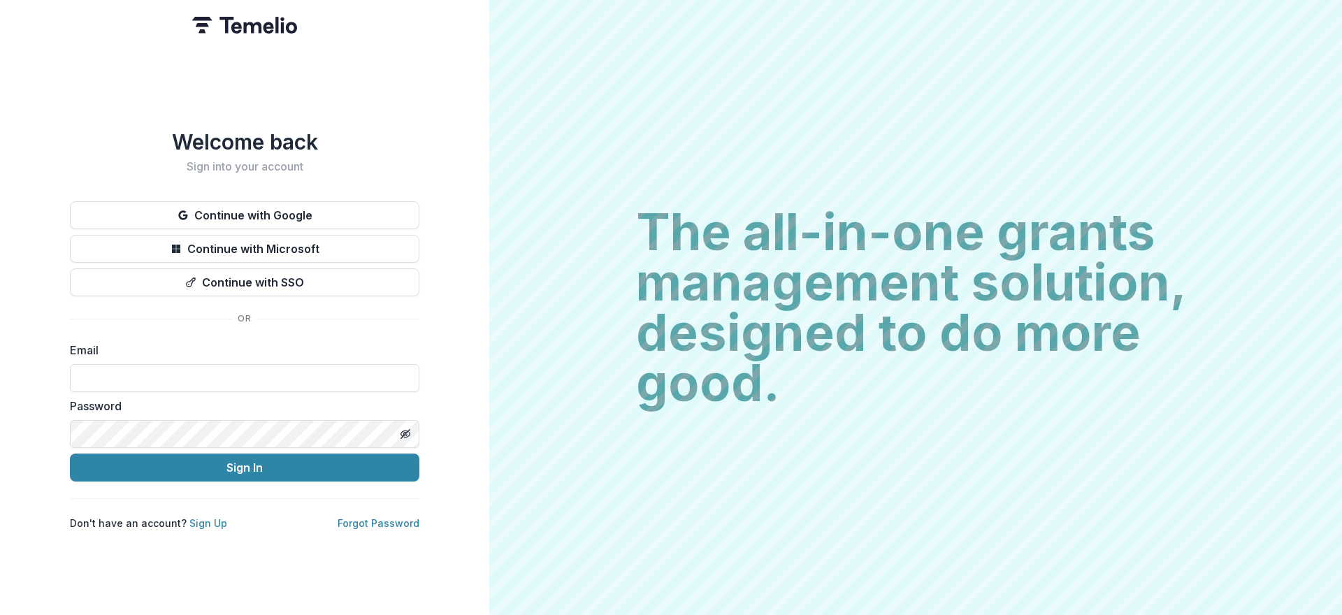  Describe the element at coordinates (241, 406) in the screenshot. I see `label: Password` at that location.